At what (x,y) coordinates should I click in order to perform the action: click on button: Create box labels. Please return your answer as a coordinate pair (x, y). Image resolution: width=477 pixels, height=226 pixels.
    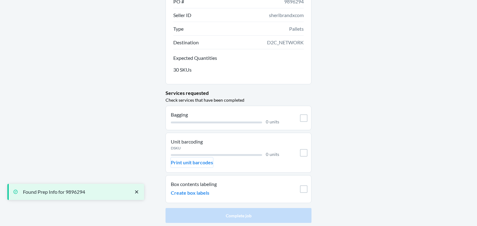
    Looking at the image, I should click on (190, 193).